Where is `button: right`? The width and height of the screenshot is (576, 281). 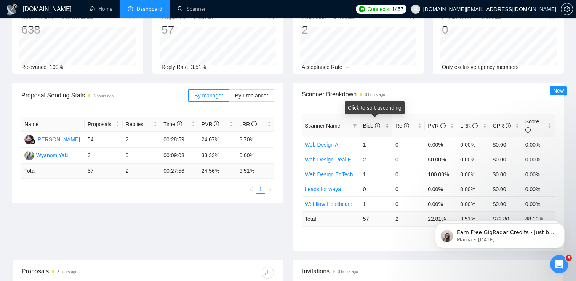 button: right is located at coordinates (270, 189).